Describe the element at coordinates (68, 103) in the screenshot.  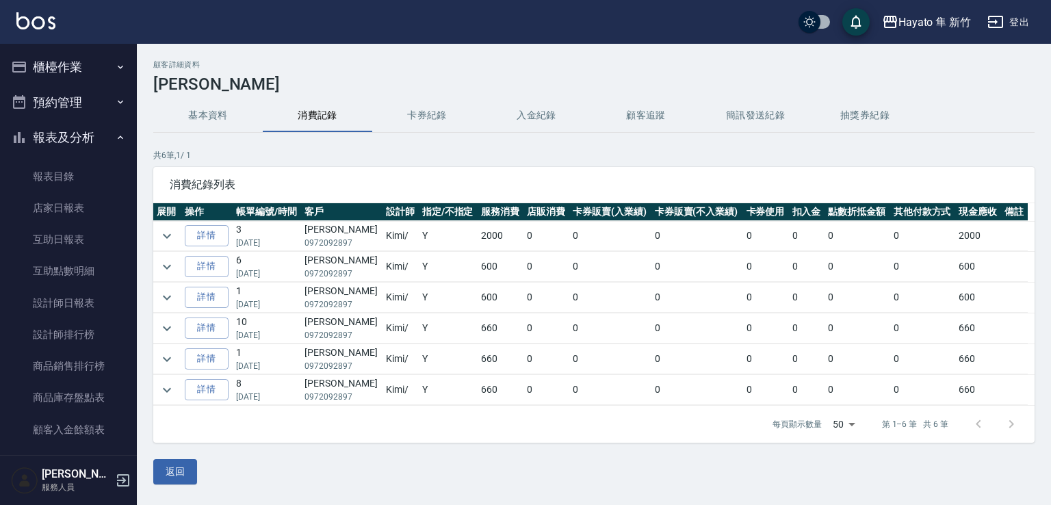
I see `button: 預約管理` at that location.